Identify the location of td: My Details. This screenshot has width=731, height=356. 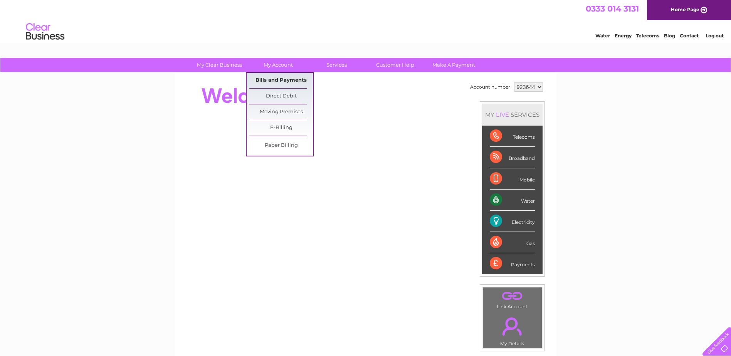
(512, 330).